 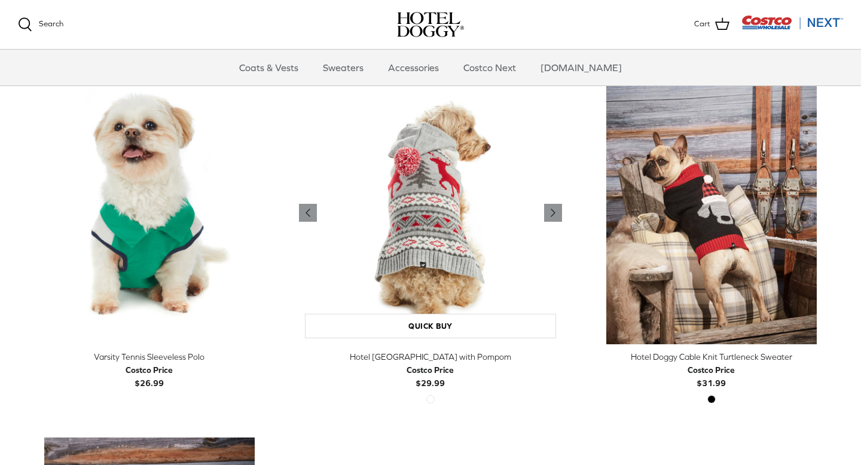 What do you see at coordinates (430, 25) in the screenshot?
I see `img: hoteldoggycom` at bounding box center [430, 25].